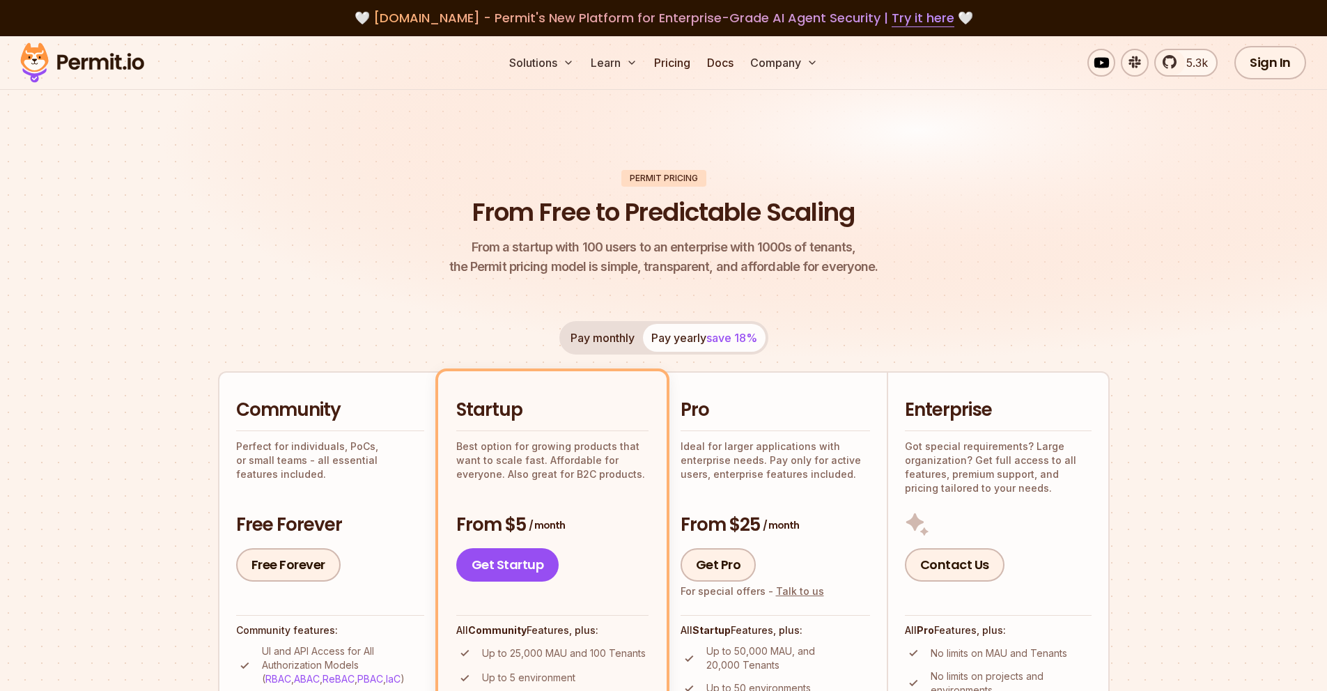  What do you see at coordinates (330, 525) in the screenshot?
I see `h3: Free Forever` at bounding box center [330, 525].